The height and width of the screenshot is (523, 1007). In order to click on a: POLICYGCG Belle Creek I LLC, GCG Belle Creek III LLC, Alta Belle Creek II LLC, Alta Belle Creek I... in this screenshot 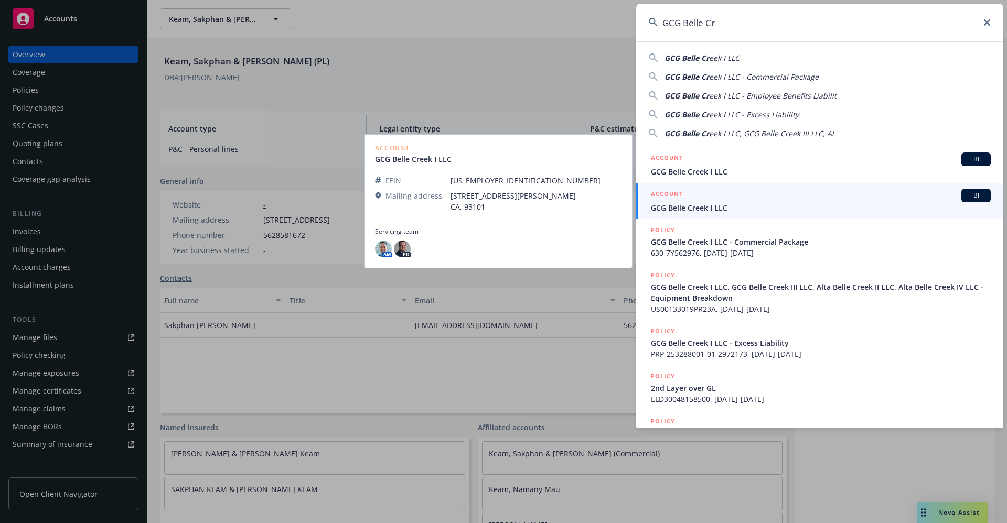, I will do `click(819, 292)`.